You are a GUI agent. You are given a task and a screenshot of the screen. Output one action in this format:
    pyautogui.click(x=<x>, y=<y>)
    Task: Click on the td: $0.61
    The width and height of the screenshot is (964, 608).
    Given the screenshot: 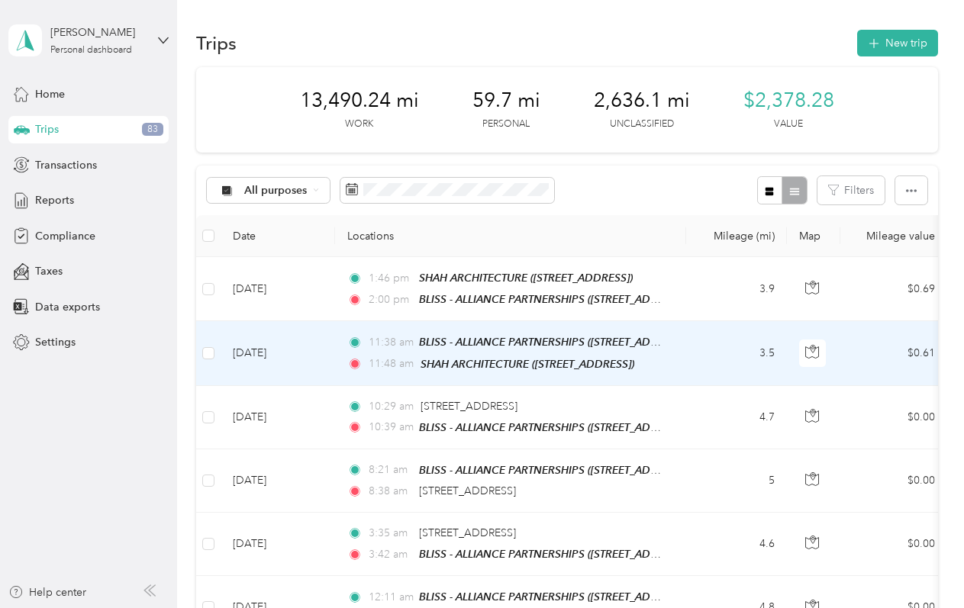 What is the action you would take?
    pyautogui.click(x=894, y=353)
    